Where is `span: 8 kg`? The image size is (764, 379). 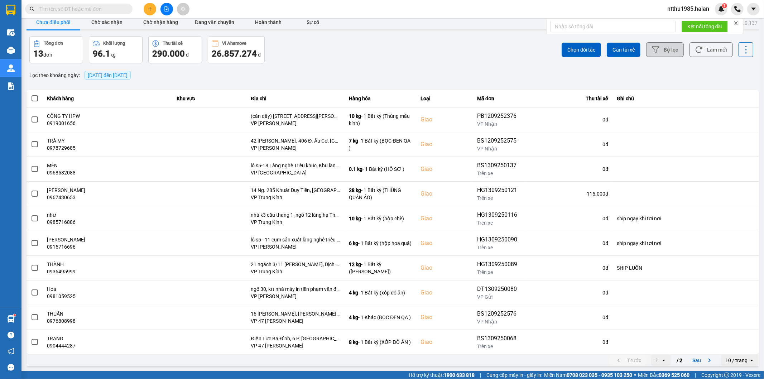 span: 8 kg is located at coordinates (353, 342).